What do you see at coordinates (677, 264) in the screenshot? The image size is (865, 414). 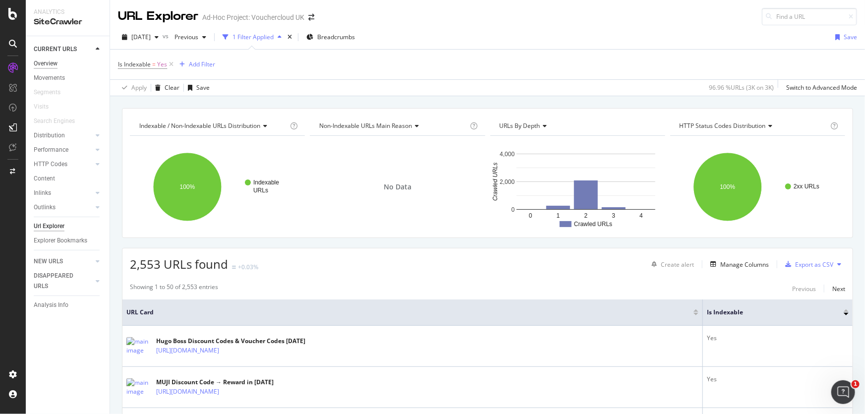 I see `div: Create alert` at bounding box center [677, 264].